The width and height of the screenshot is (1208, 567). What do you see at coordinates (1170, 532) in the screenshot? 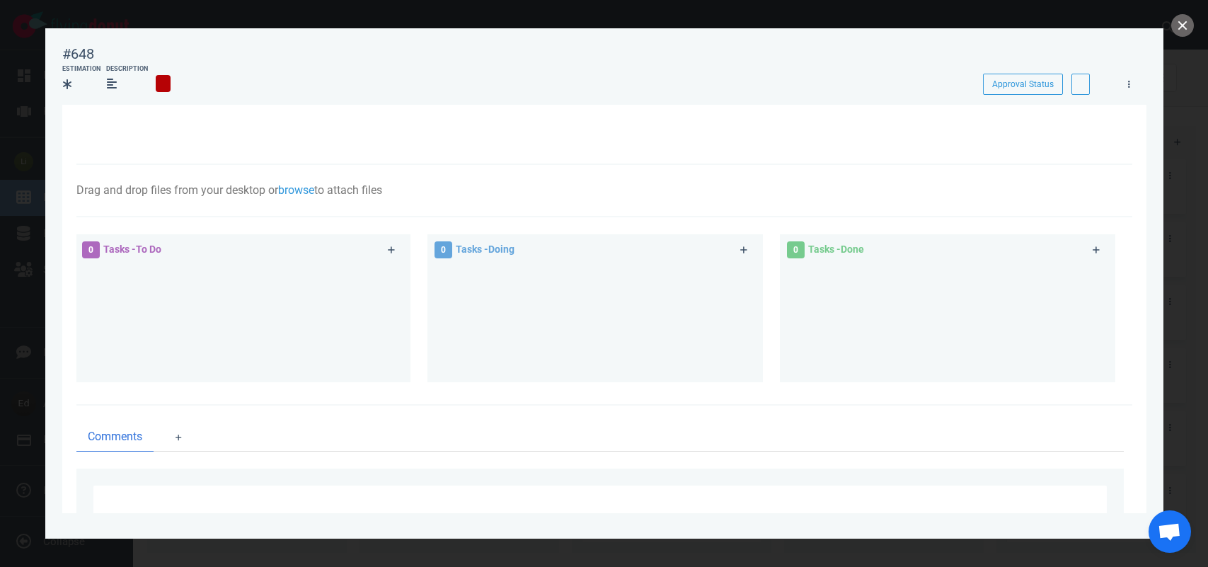
I see `a: Aprire la chat` at bounding box center [1170, 532].